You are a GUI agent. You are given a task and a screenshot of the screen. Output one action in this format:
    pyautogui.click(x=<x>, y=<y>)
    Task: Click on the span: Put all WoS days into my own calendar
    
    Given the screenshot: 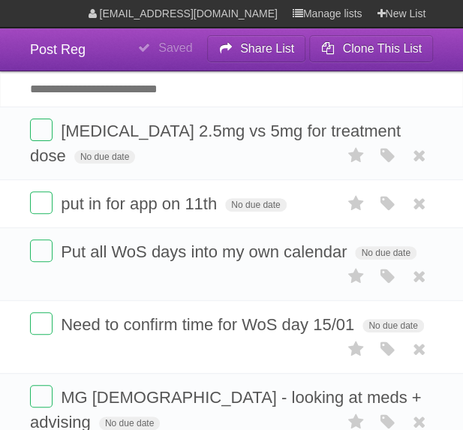 What is the action you would take?
    pyautogui.click(x=206, y=251)
    